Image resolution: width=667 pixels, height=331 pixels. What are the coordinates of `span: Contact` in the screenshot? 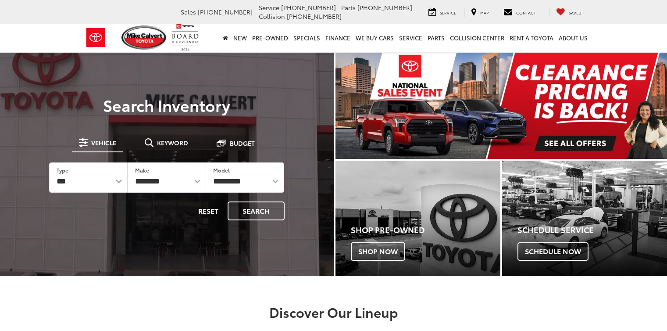 It's located at (526, 12).